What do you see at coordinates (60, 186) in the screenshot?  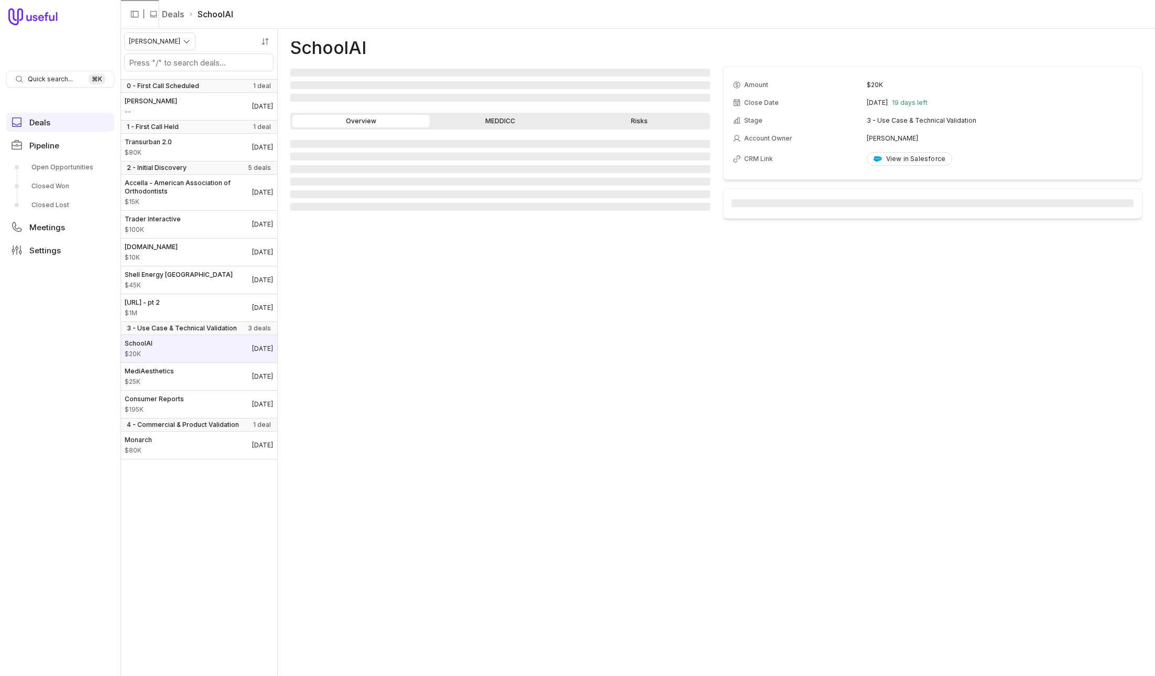 I see `a: Closed Won` at bounding box center [60, 186].